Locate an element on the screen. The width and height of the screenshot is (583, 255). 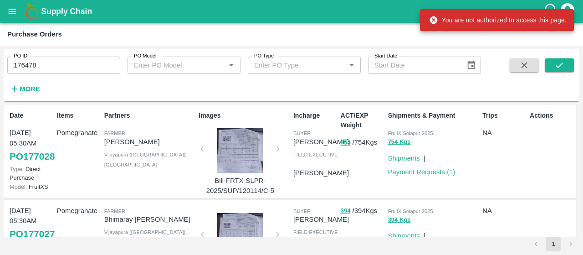
input: Enter PO ID is located at coordinates (64, 65).